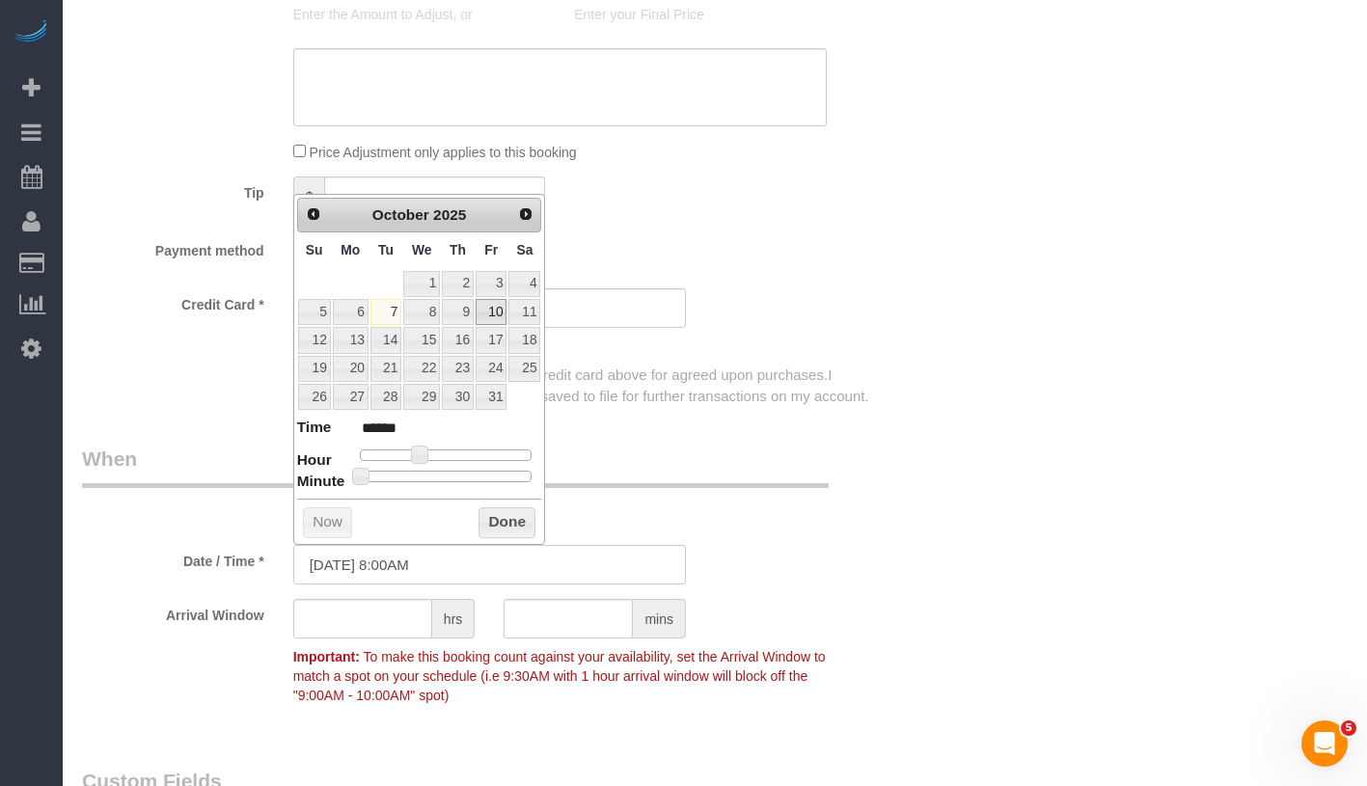 This screenshot has width=1367, height=786. Describe the element at coordinates (581, 385) in the screenshot. I see `span: I understand that my information will be saved to file for further transactions on my account.` at that location.